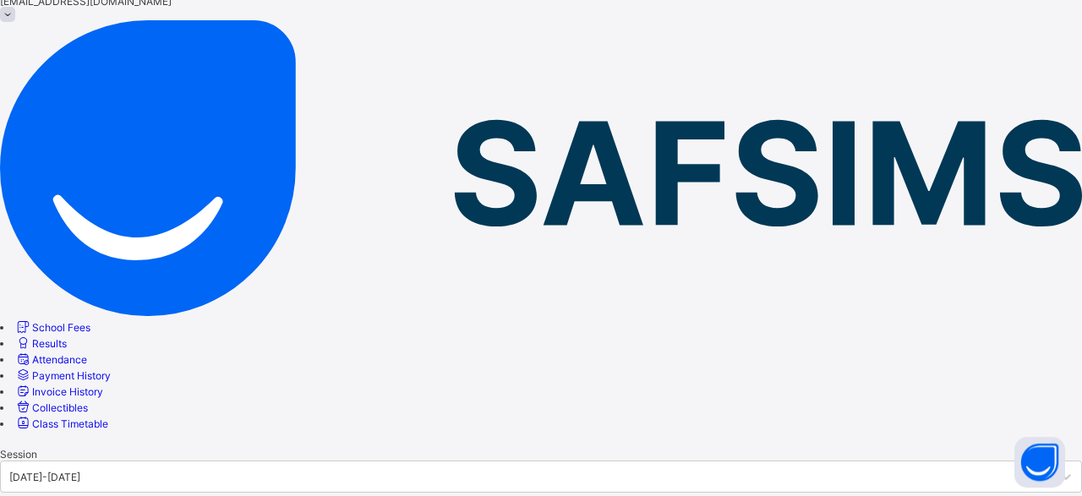  What do you see at coordinates (51, 359) in the screenshot?
I see `a: Attendance` at bounding box center [51, 359].